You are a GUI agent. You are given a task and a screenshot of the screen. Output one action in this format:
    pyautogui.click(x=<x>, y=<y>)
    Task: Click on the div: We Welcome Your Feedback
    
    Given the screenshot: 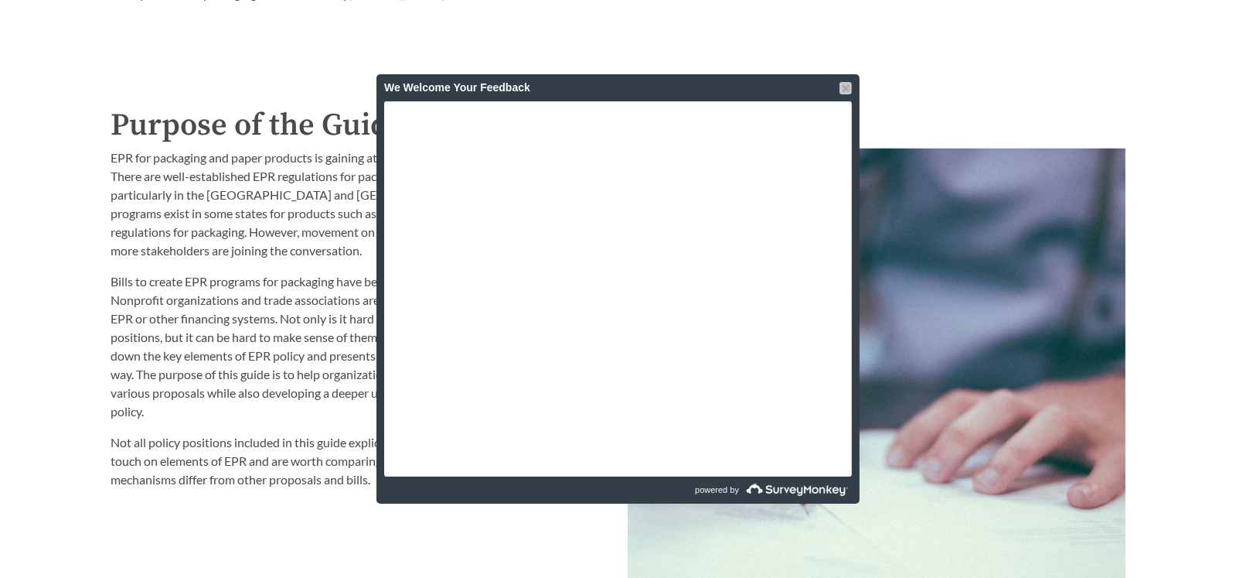 What is the action you would take?
    pyautogui.click(x=618, y=87)
    